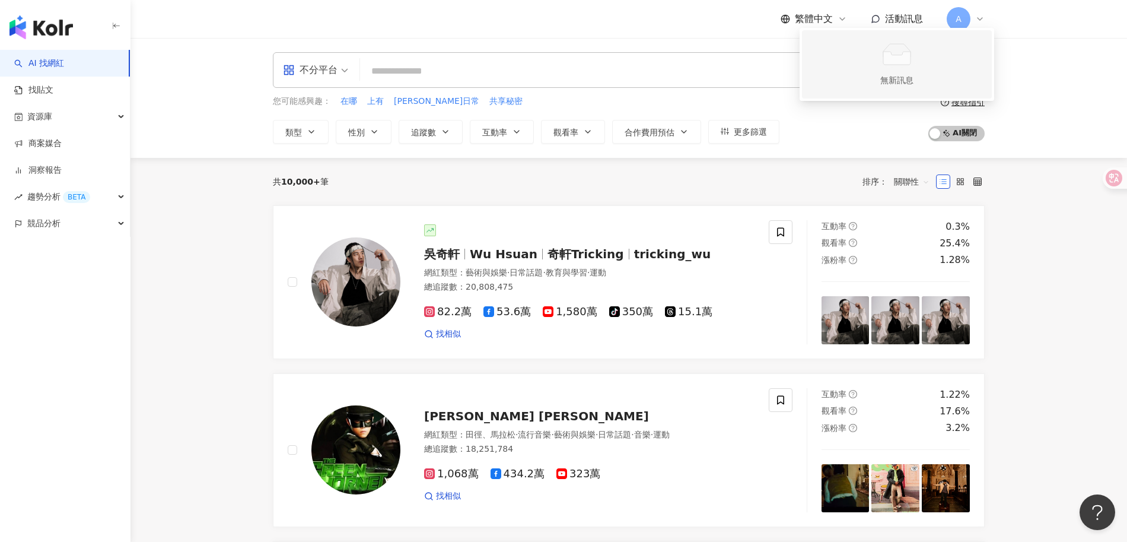 The height and width of the screenshot is (542, 1127). Describe the element at coordinates (506, 101) in the screenshot. I see `button: 共享秘密` at that location.